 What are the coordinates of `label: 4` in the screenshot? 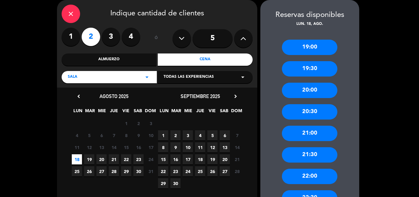 It's located at (131, 37).